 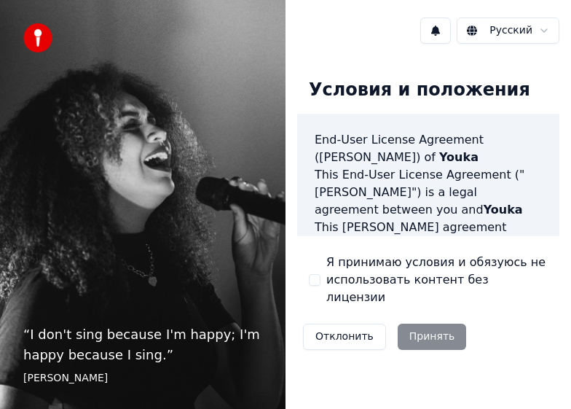 I want to click on p: “ I don't sing because I'm happy; I'm happy because I sing. ”, so click(x=143, y=344).